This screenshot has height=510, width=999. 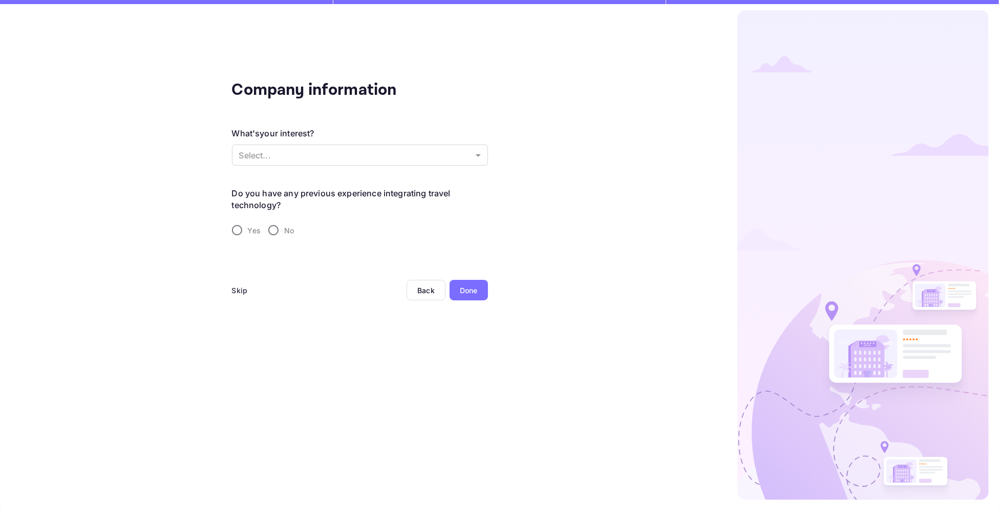 What do you see at coordinates (254, 230) in the screenshot?
I see `span: Yes` at bounding box center [254, 230].